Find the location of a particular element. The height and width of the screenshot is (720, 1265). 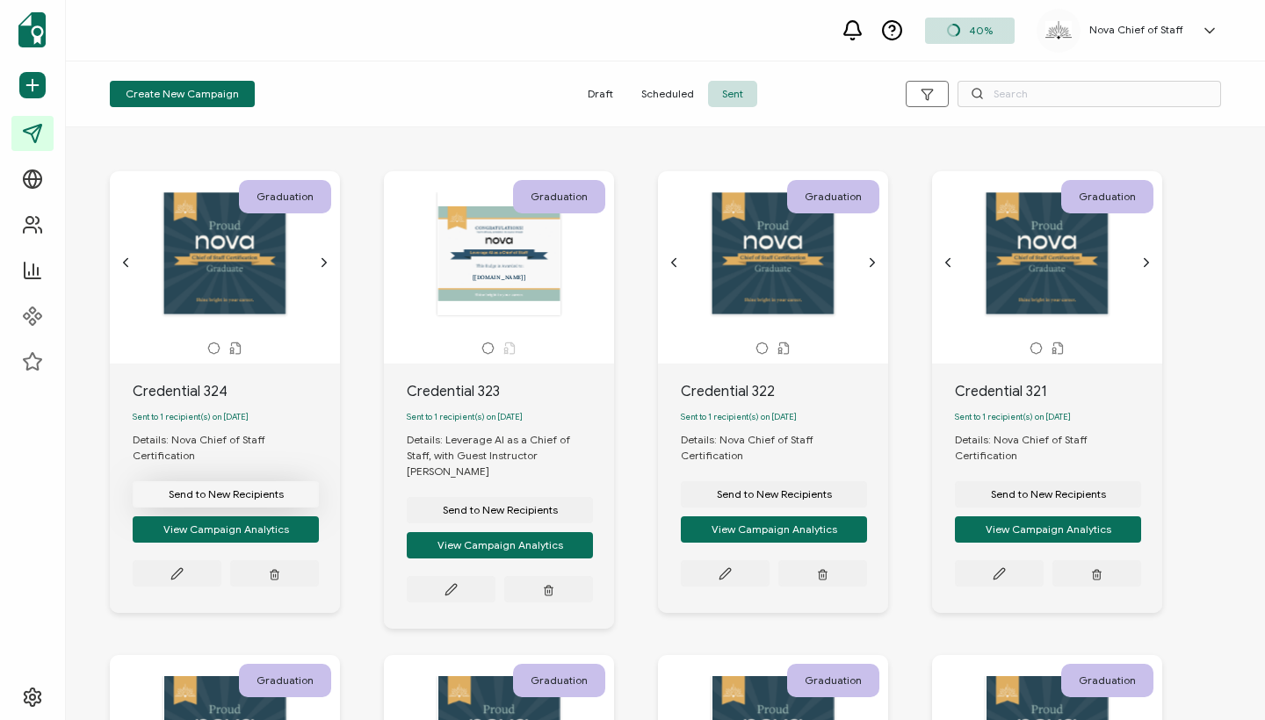

div: Credential 324 is located at coordinates (236, 392).